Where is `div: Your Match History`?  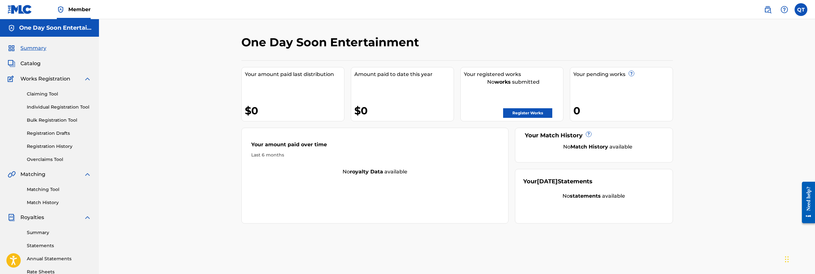
div: Your Match History is located at coordinates (594, 135).